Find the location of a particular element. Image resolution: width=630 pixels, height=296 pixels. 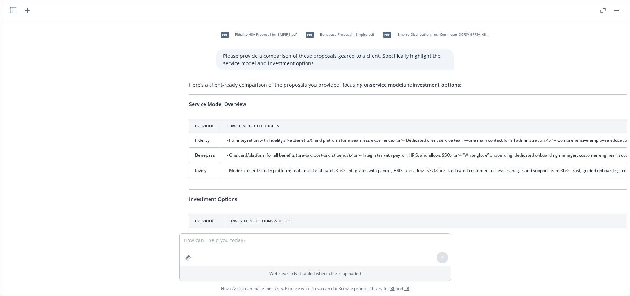

a: BI is located at coordinates (392, 288).